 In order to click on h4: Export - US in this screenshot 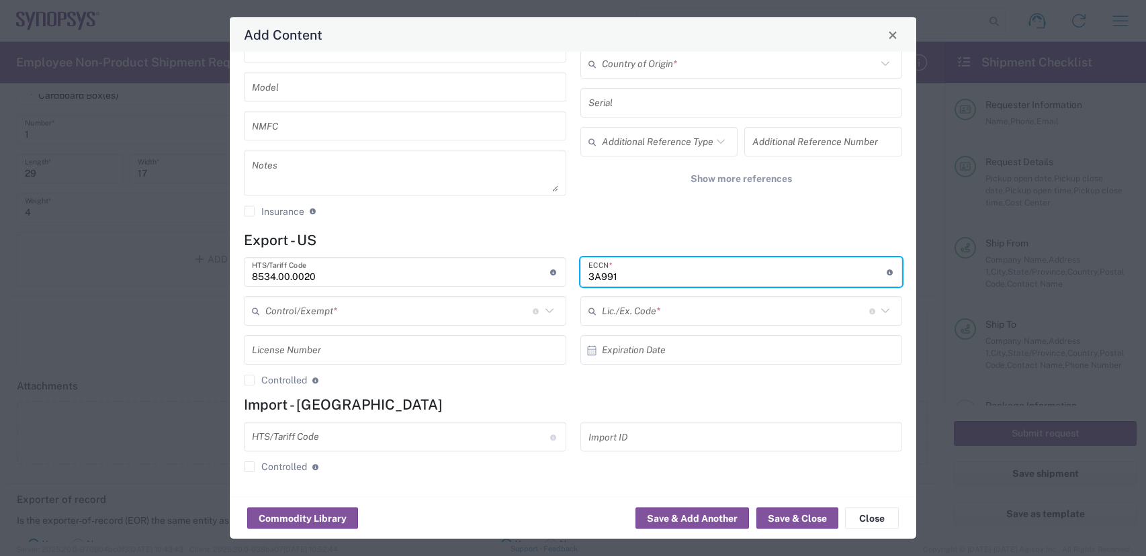, I will do `click(573, 240)`.